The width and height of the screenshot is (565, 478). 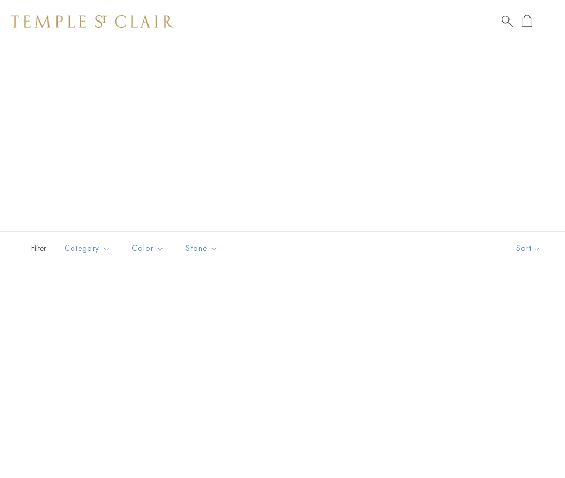 I want to click on button: Stone, so click(x=202, y=248).